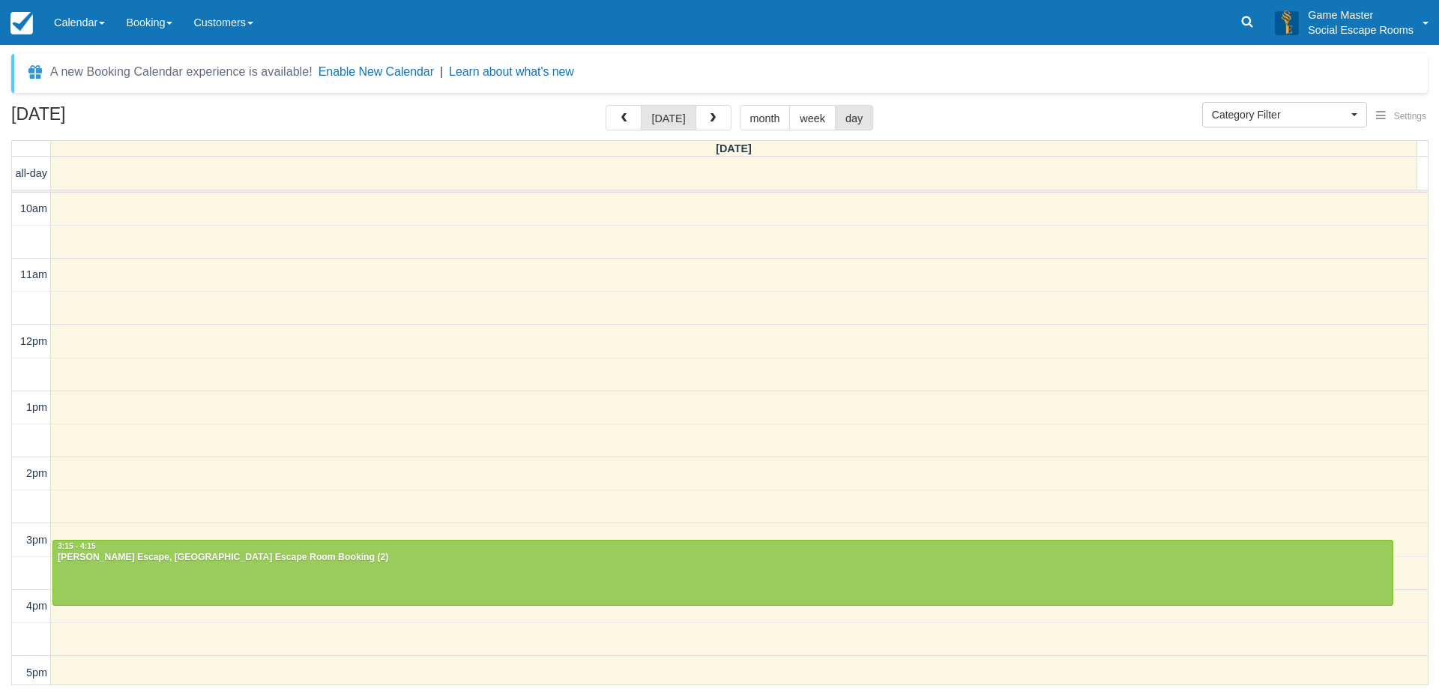  I want to click on span: 3:15 - 4:15, so click(76, 546).